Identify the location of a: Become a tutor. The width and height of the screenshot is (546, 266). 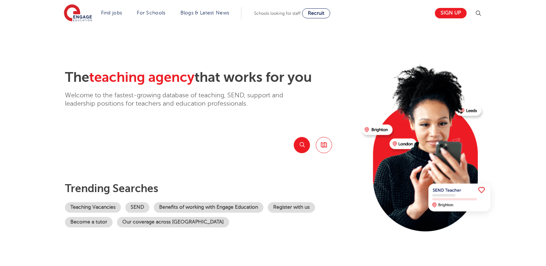
(89, 222).